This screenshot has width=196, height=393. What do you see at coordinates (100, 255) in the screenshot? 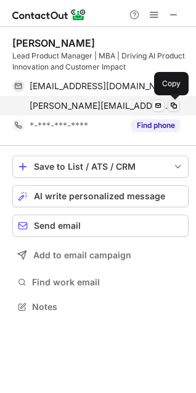
I see `button: Add to email campaign` at bounding box center [100, 255].